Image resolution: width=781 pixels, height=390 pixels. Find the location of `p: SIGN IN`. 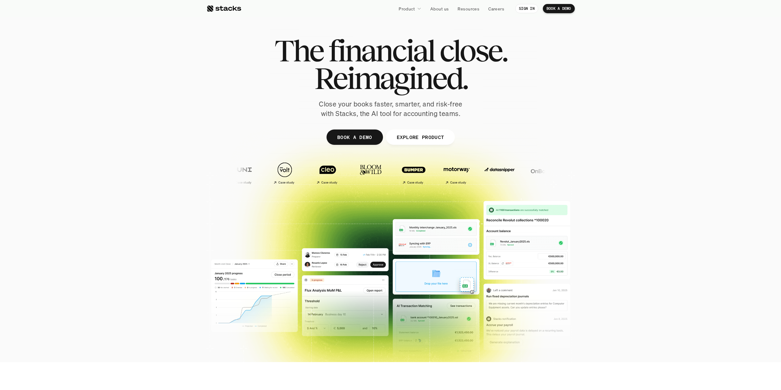

p: SIGN IN is located at coordinates (527, 9).